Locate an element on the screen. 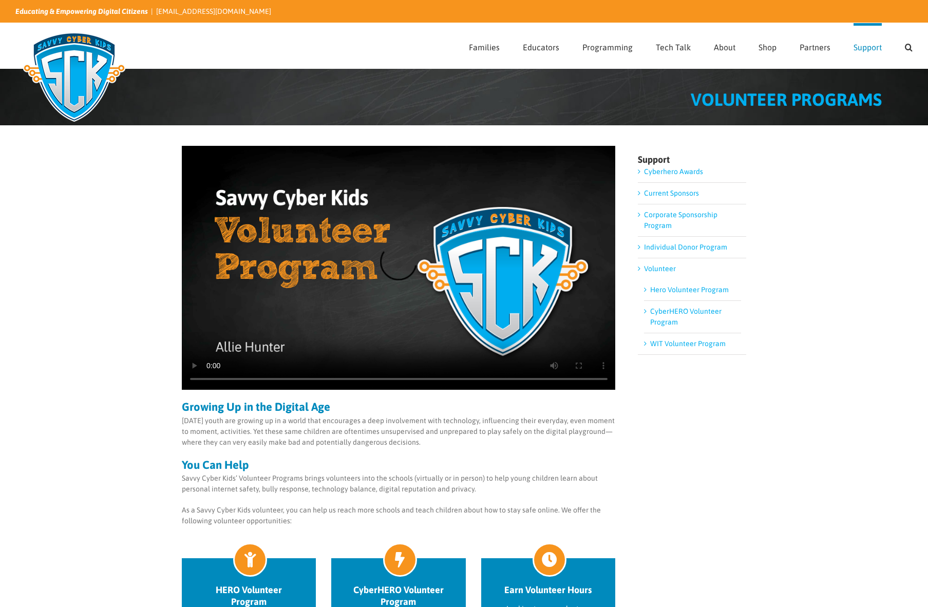 The width and height of the screenshot is (928, 607). a: Individual Donor Program is located at coordinates (686, 247).